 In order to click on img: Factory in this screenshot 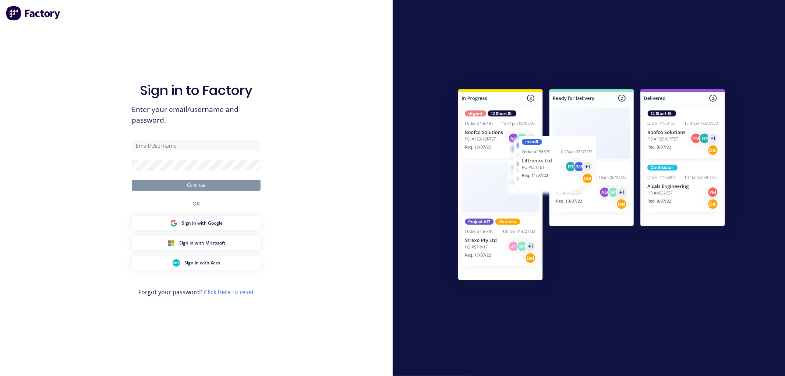, I will do `click(33, 13)`.